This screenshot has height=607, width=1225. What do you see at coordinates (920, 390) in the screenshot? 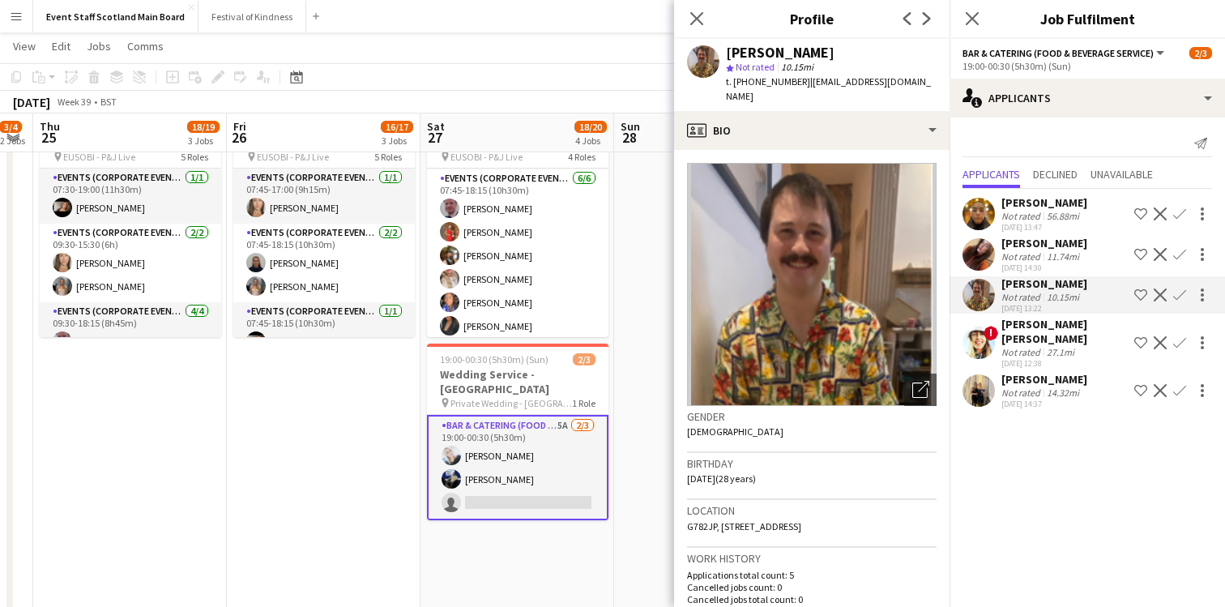
I see `div: Open photos pop-in` at bounding box center [920, 390].